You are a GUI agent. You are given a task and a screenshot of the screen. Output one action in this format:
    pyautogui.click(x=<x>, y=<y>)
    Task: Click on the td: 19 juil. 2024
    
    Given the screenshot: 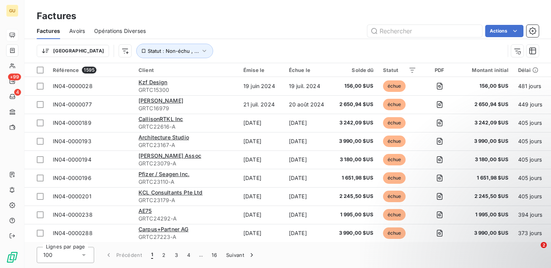 What is the action you would take?
    pyautogui.click(x=307, y=86)
    